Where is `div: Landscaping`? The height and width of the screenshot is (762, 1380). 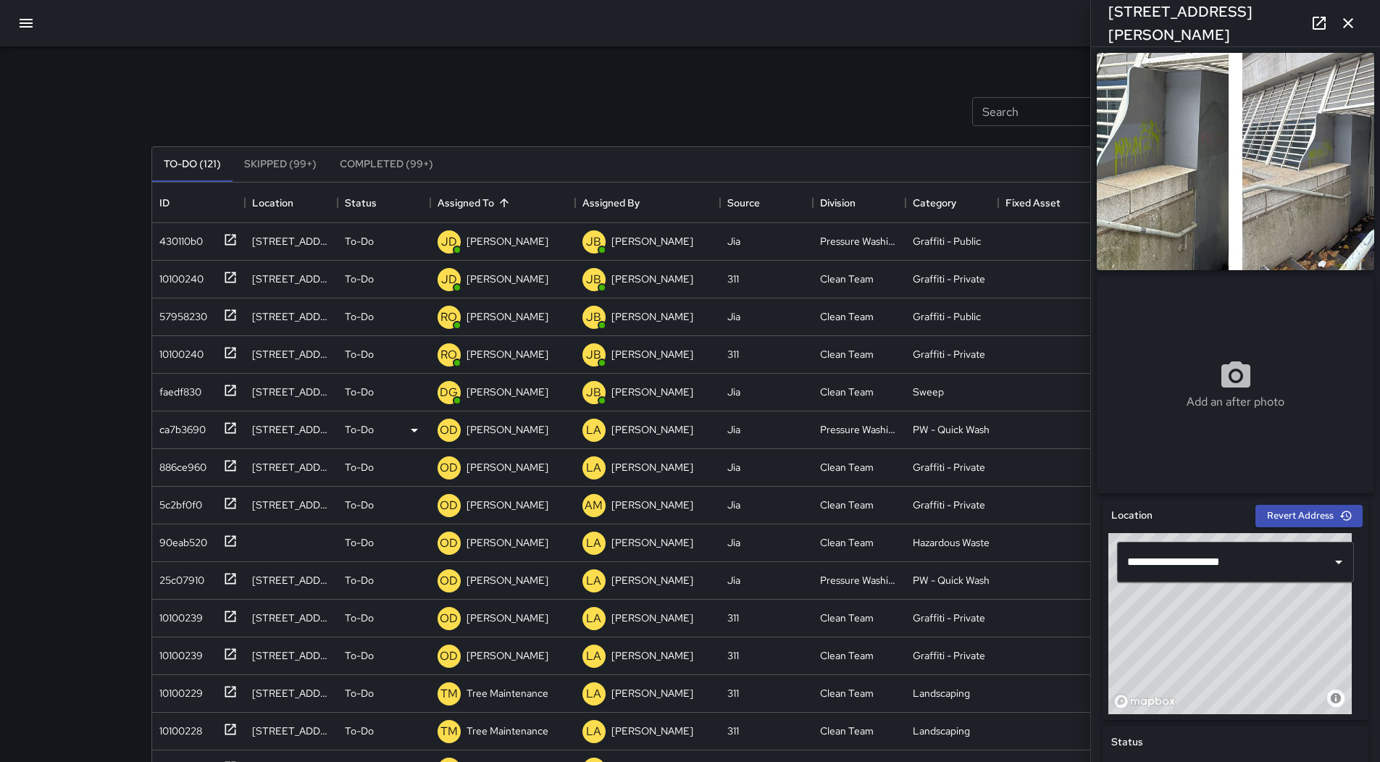 div: Landscaping is located at coordinates (941, 731).